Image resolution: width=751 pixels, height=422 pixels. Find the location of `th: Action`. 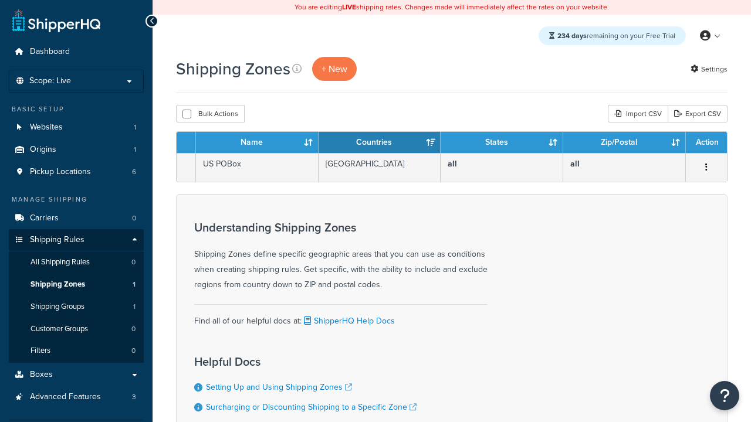

th: Action is located at coordinates (706, 143).